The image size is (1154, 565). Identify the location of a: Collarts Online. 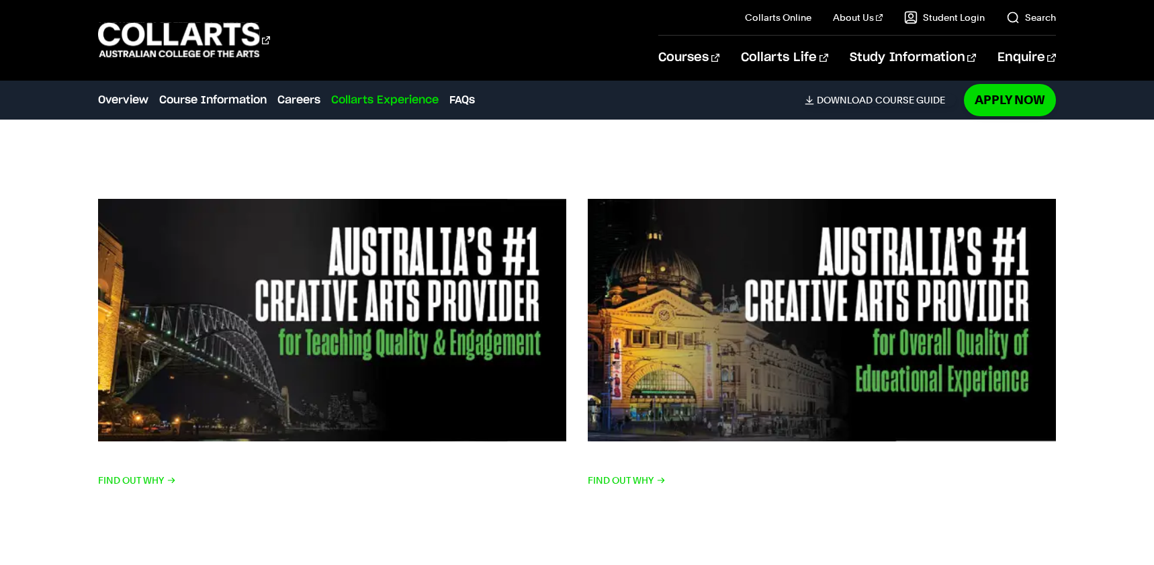
(778, 17).